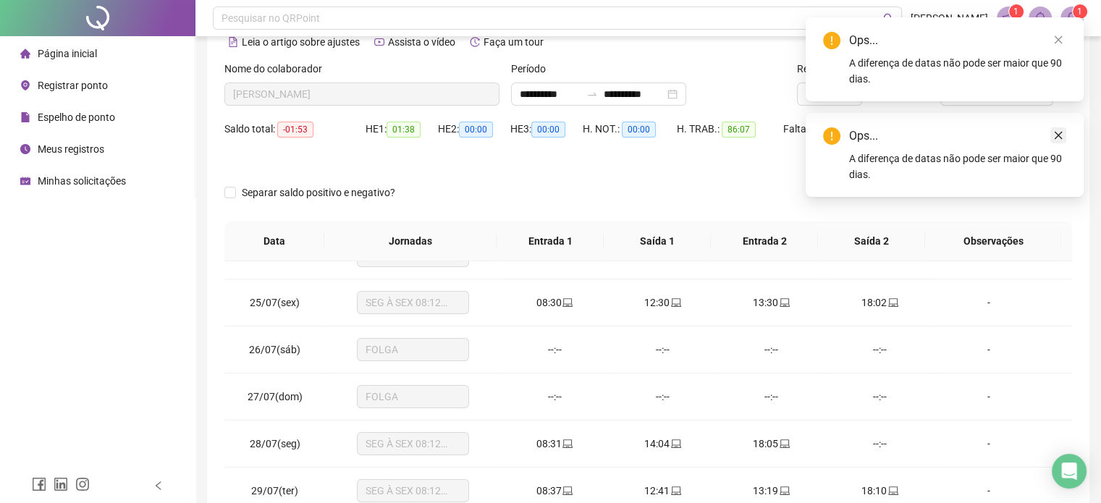 This screenshot has width=1101, height=503. What do you see at coordinates (421, 42) in the screenshot?
I see `span: Assista o vídeo` at bounding box center [421, 42].